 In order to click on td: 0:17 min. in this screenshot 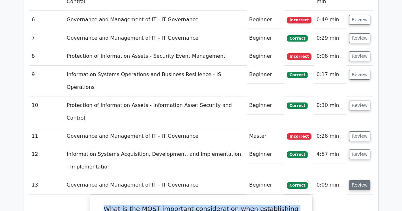, I will do `click(330, 75)`.